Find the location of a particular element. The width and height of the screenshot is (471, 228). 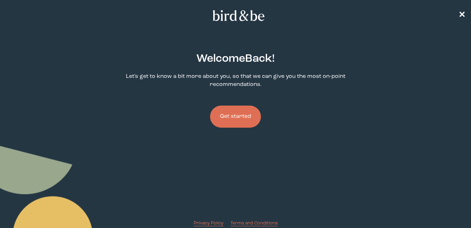

h2: Welcome Back ! is located at coordinates (235, 59).